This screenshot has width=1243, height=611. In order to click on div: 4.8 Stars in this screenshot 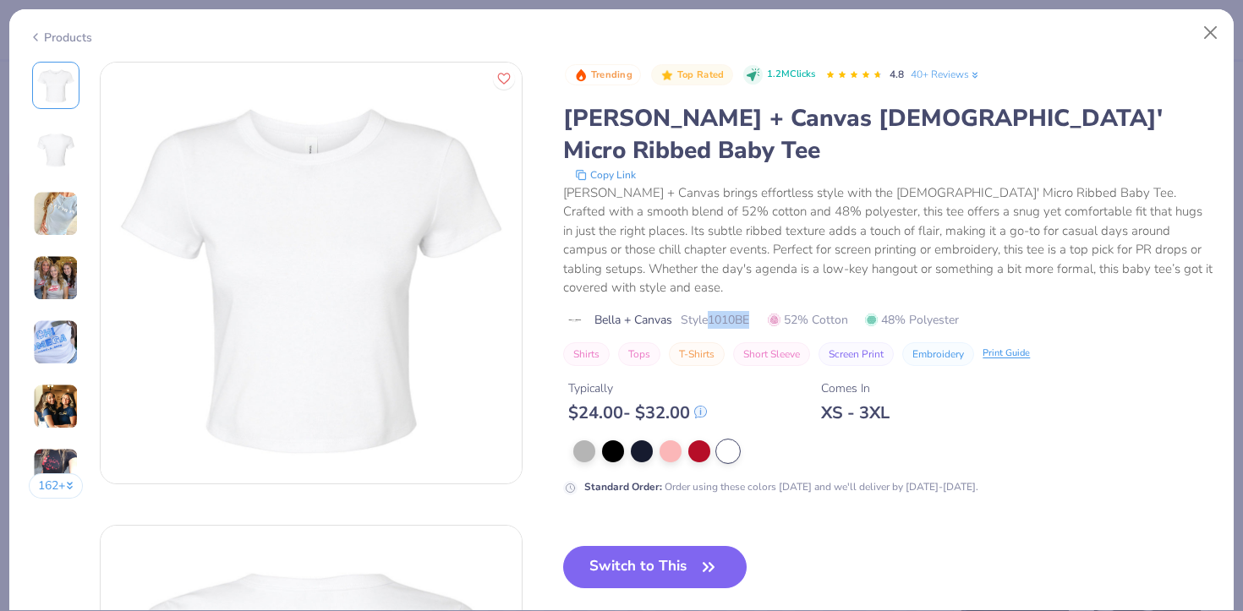, I will do `click(854, 75)`.